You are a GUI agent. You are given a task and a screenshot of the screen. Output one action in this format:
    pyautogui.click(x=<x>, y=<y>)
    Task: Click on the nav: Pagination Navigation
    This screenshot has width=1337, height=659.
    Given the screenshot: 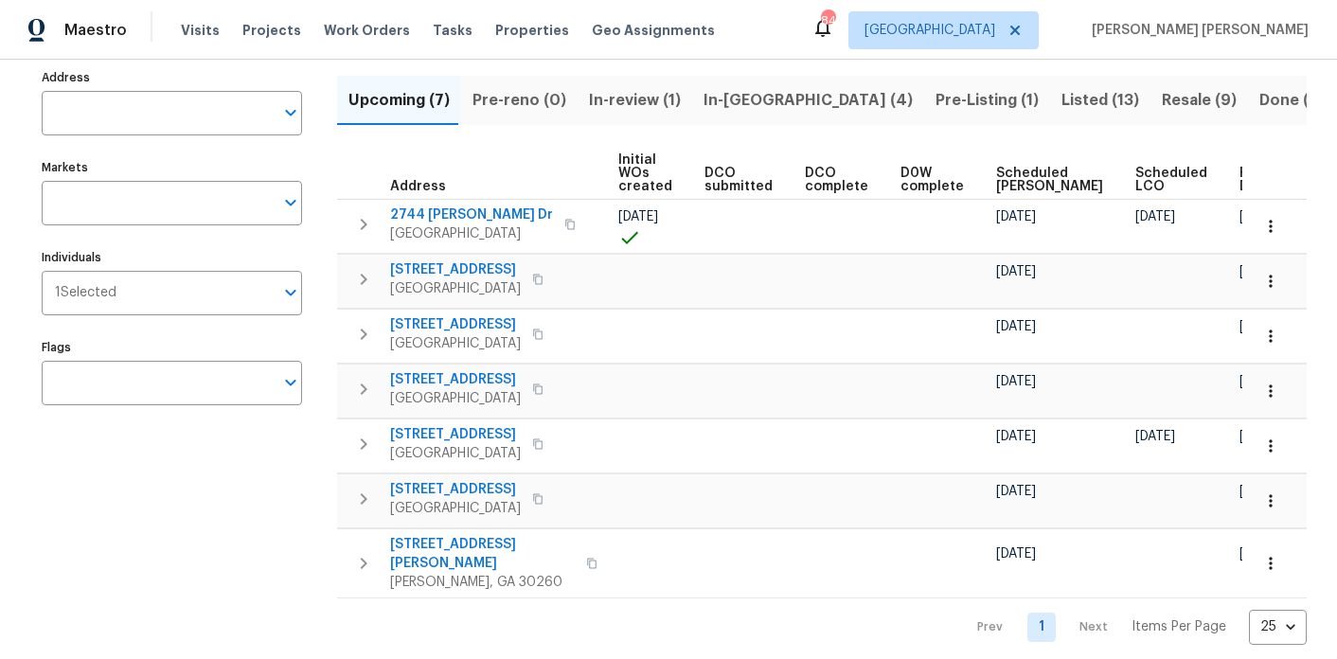 What is the action you would take?
    pyautogui.click(x=1133, y=627)
    